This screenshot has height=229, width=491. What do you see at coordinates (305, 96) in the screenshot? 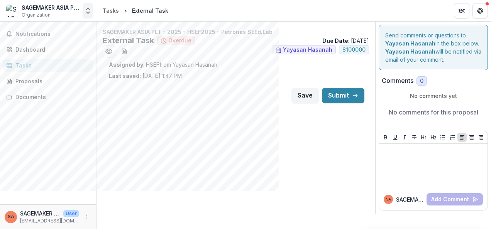
I see `button: Save` at bounding box center [305, 96].